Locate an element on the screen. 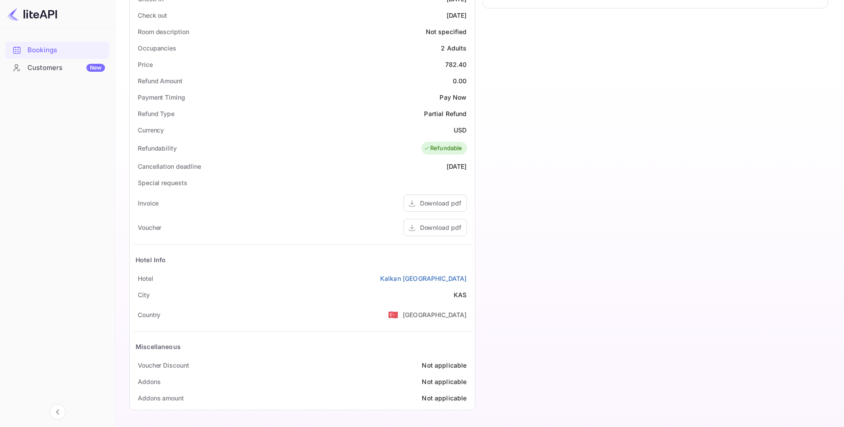 This screenshot has height=427, width=844. div: Price is located at coordinates (145, 64).